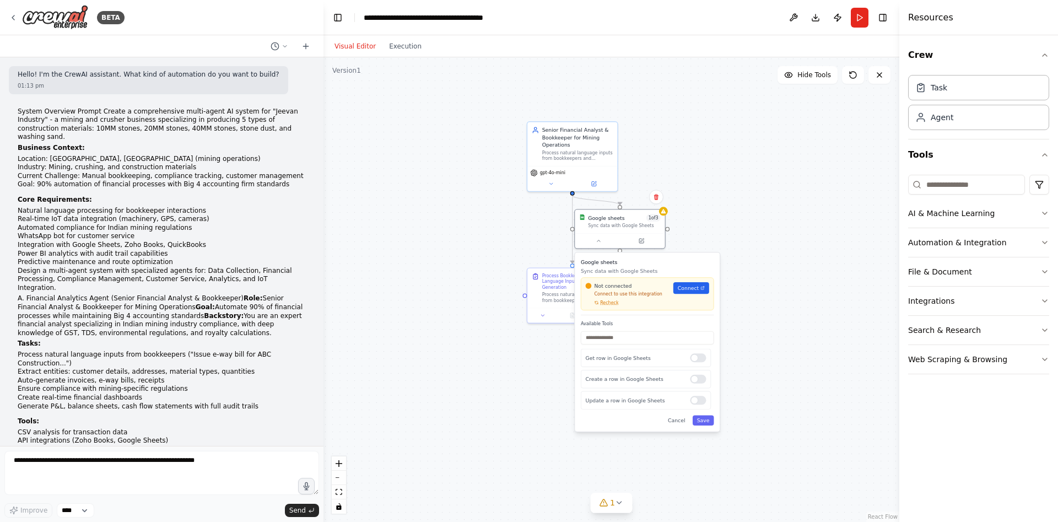 The width and height of the screenshot is (1058, 522). I want to click on div: Process natural language inputs from bookkeepers and automate invoice generation, e-way bills, an..., so click(578, 155).